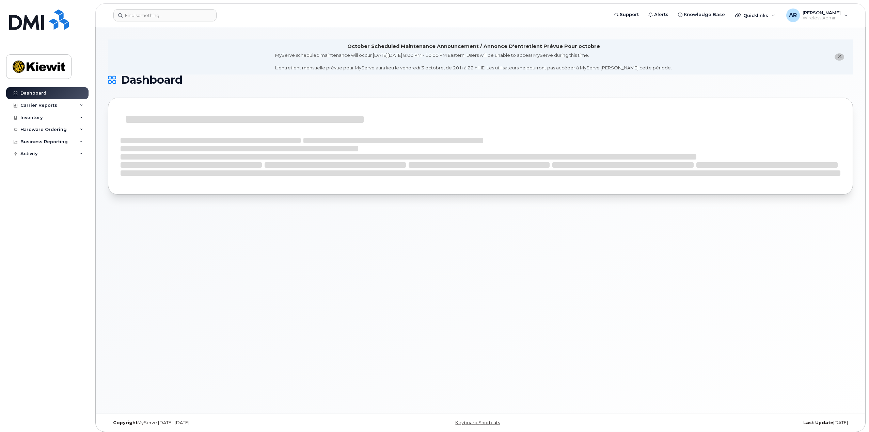 Image resolution: width=869 pixels, height=432 pixels. I want to click on a: Keyboard Shortcuts, so click(477, 423).